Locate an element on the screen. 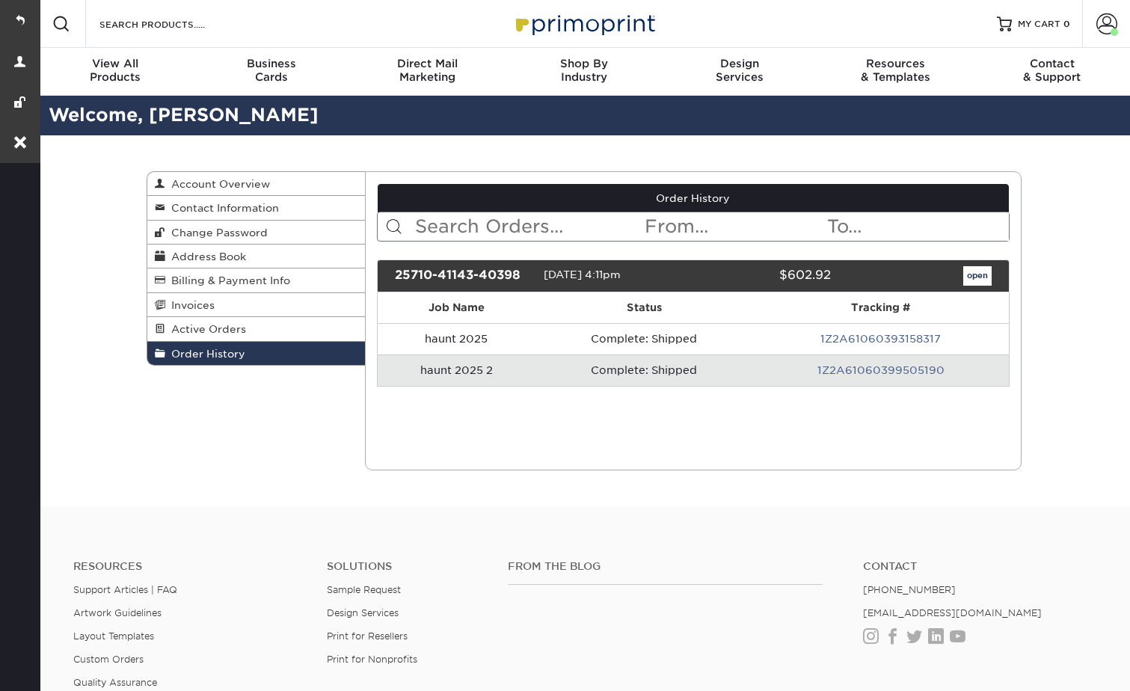 The image size is (1130, 691). div: Cards is located at coordinates (272, 70).